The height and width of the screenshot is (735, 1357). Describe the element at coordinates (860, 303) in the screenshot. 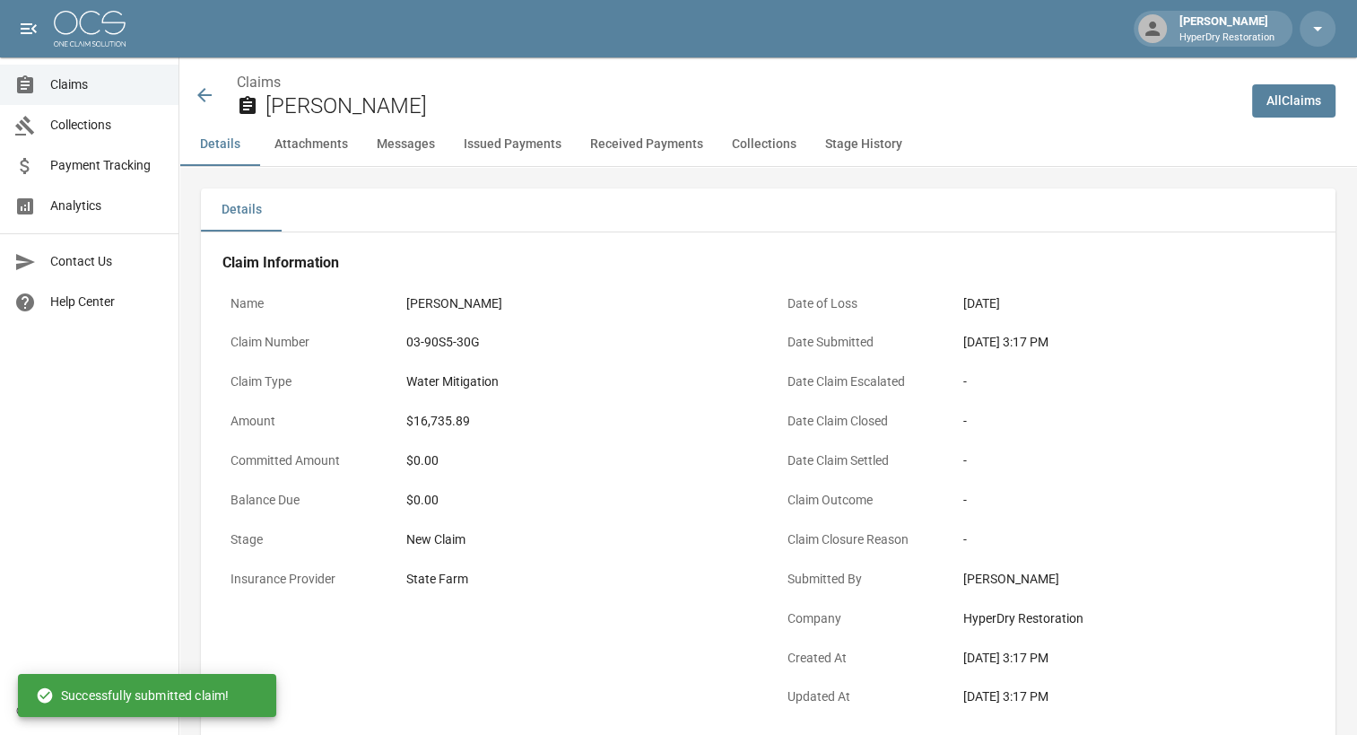

I see `p: Date of Loss` at that location.